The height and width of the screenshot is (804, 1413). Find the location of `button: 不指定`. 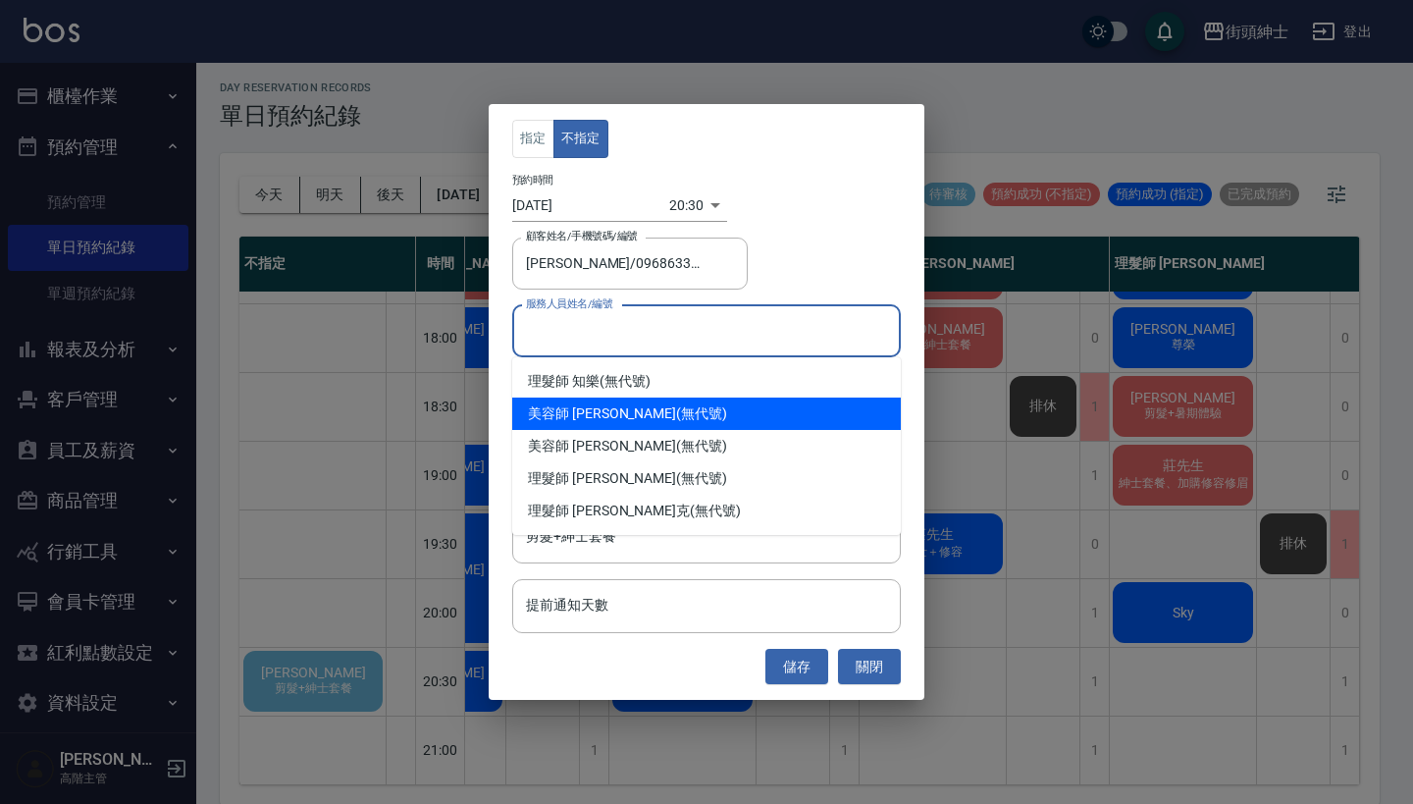

button: 不指定 is located at coordinates (581, 138).